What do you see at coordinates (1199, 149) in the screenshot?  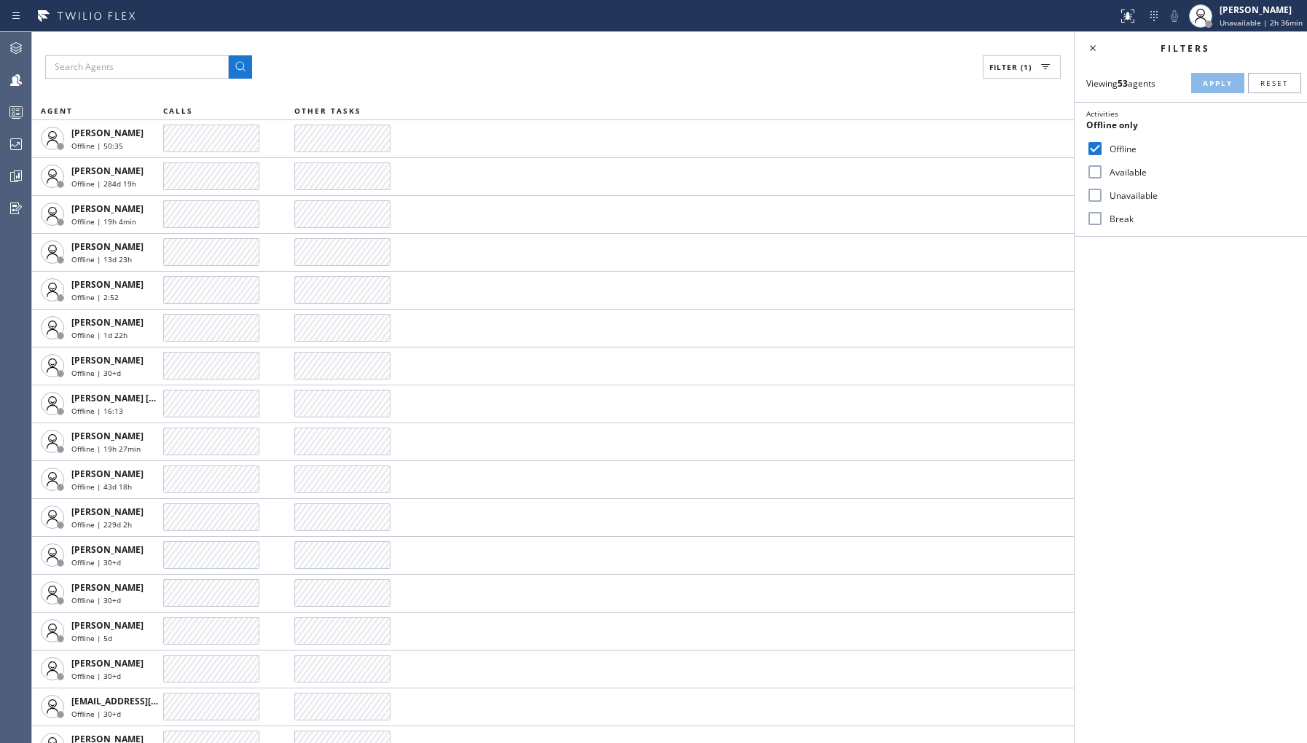 I see `label: Offline` at bounding box center [1199, 149].